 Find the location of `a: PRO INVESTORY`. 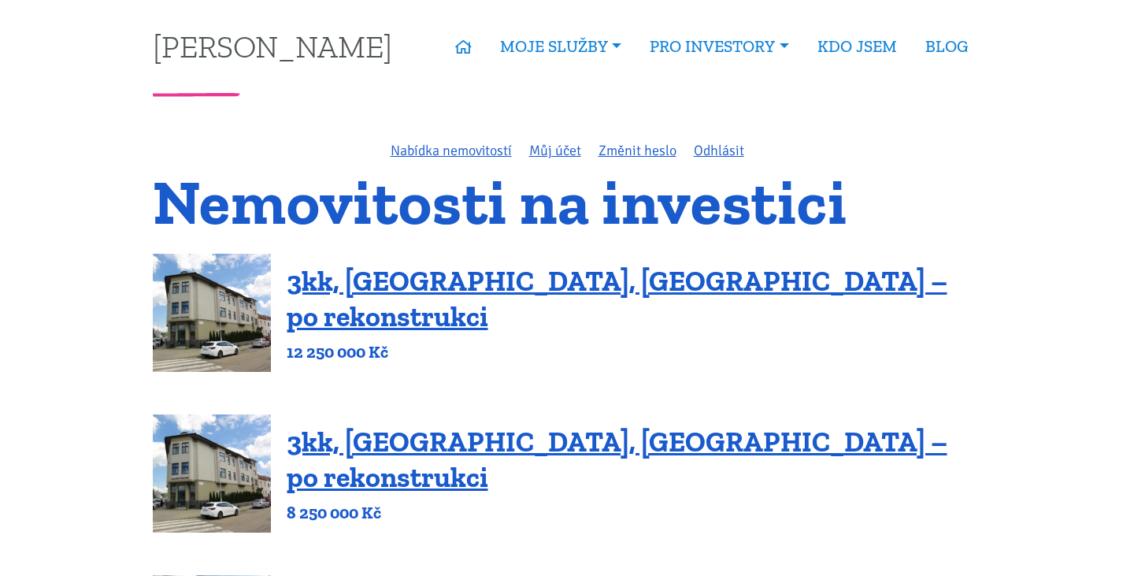

a: PRO INVESTORY is located at coordinates (719, 46).